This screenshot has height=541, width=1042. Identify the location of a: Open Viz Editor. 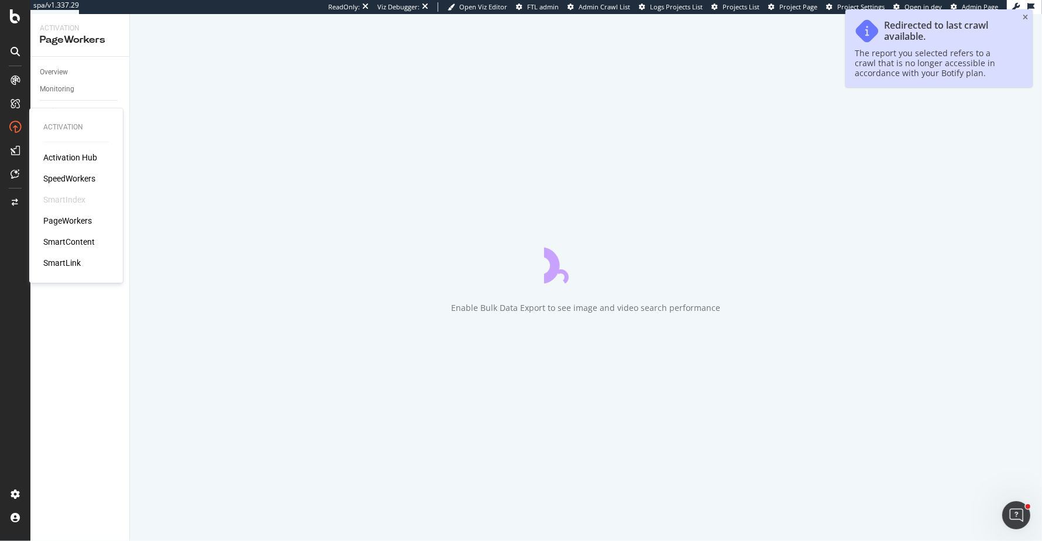
(477, 7).